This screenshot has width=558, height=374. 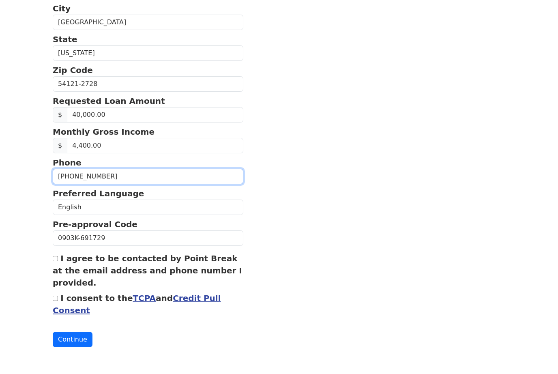 I want to click on input: City, so click(x=148, y=25).